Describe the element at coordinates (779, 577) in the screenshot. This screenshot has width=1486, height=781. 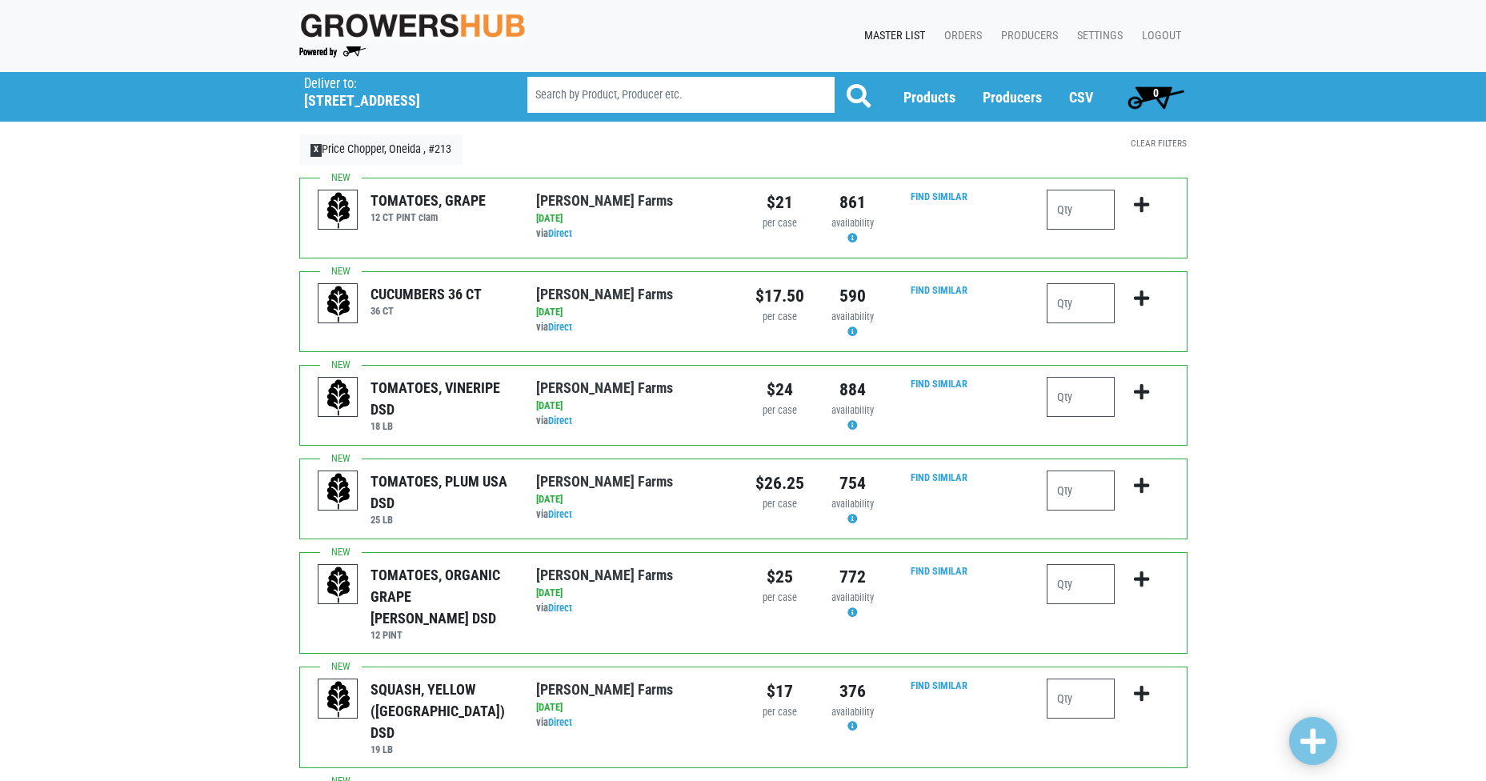
I see `div: $25` at that location.